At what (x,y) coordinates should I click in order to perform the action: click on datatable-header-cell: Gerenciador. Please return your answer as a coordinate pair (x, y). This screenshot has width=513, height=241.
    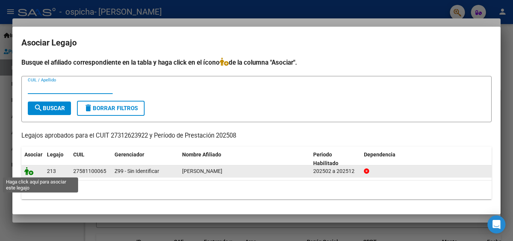
    Looking at the image, I should click on (145, 159).